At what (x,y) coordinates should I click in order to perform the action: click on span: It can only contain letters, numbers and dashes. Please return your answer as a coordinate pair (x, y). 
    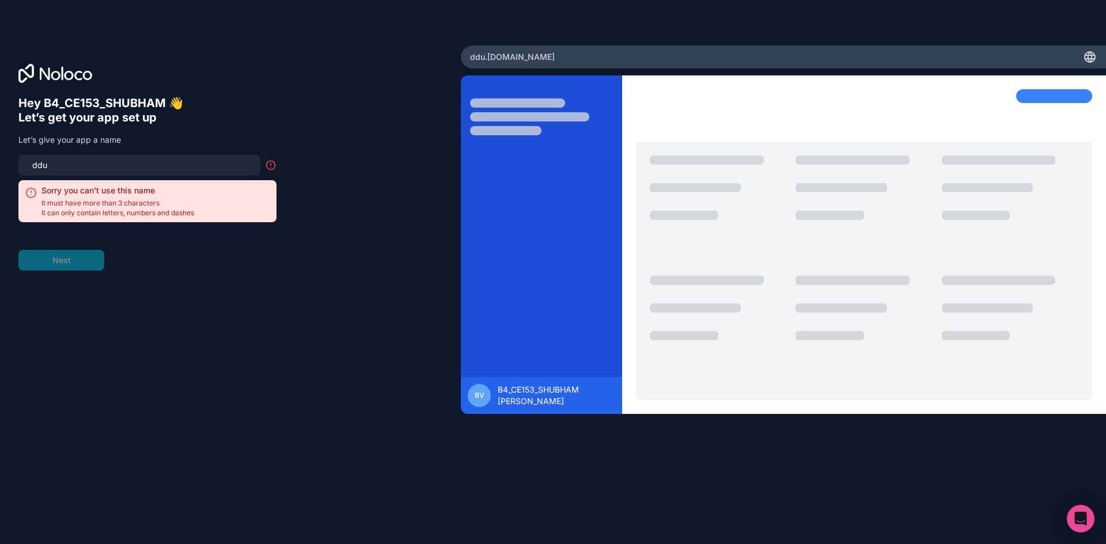
    Looking at the image, I should click on (118, 213).